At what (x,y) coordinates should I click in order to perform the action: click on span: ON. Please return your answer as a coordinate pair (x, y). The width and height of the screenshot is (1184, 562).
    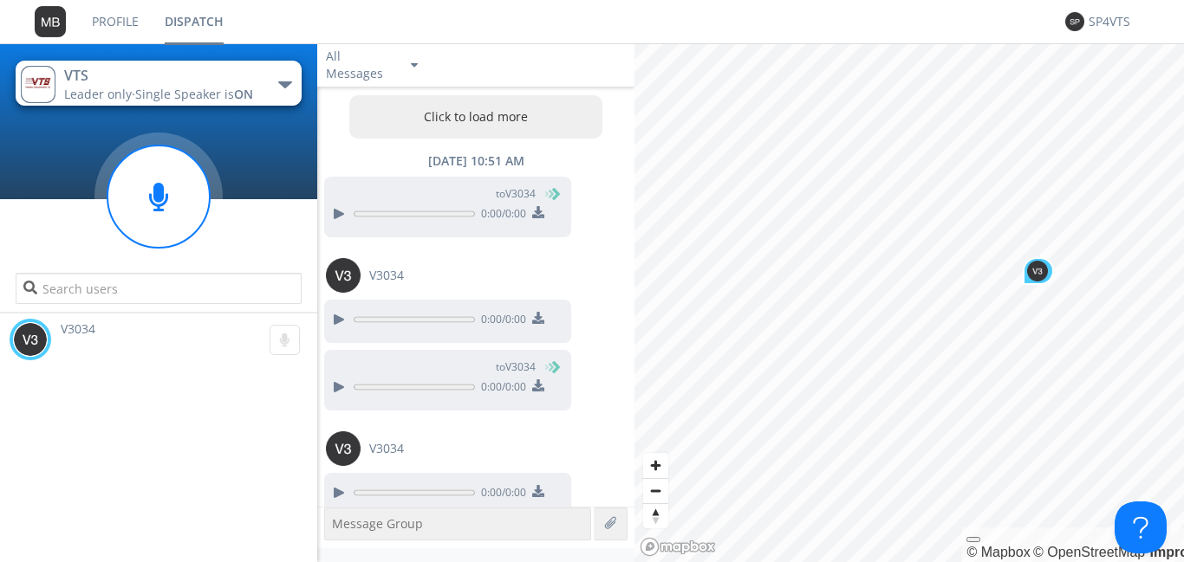
    Looking at the image, I should click on (244, 94).